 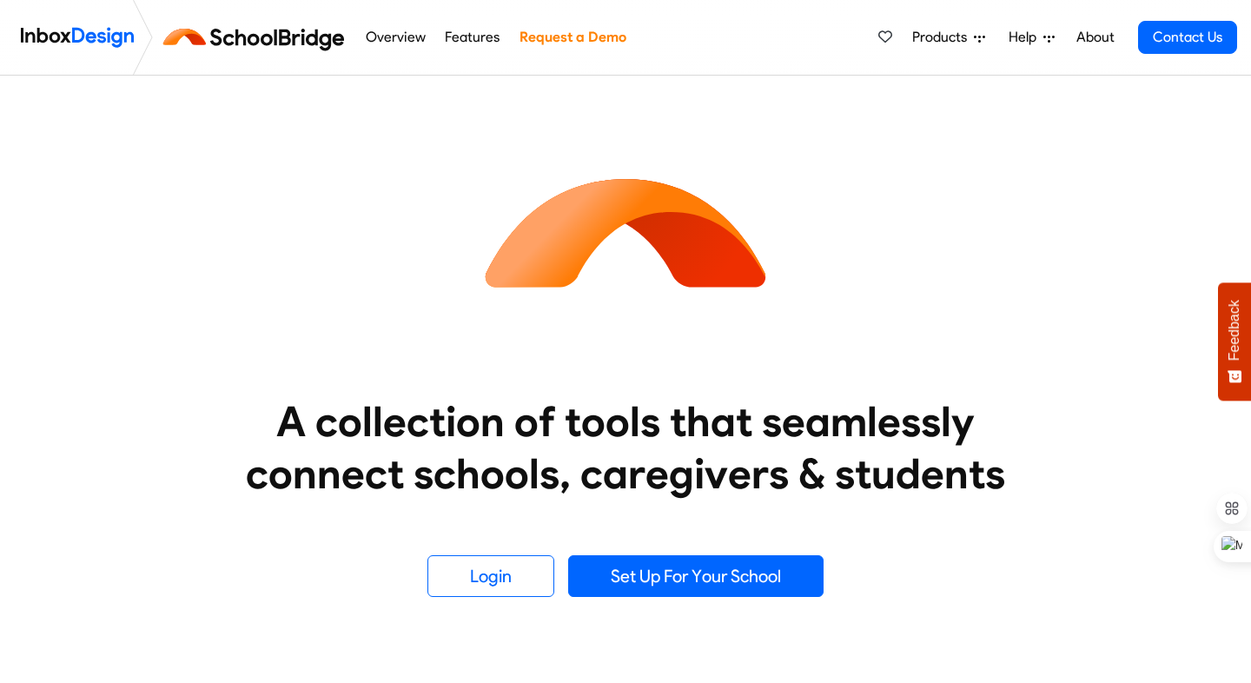 What do you see at coordinates (395, 37) in the screenshot?
I see `a: Overview` at bounding box center [395, 37].